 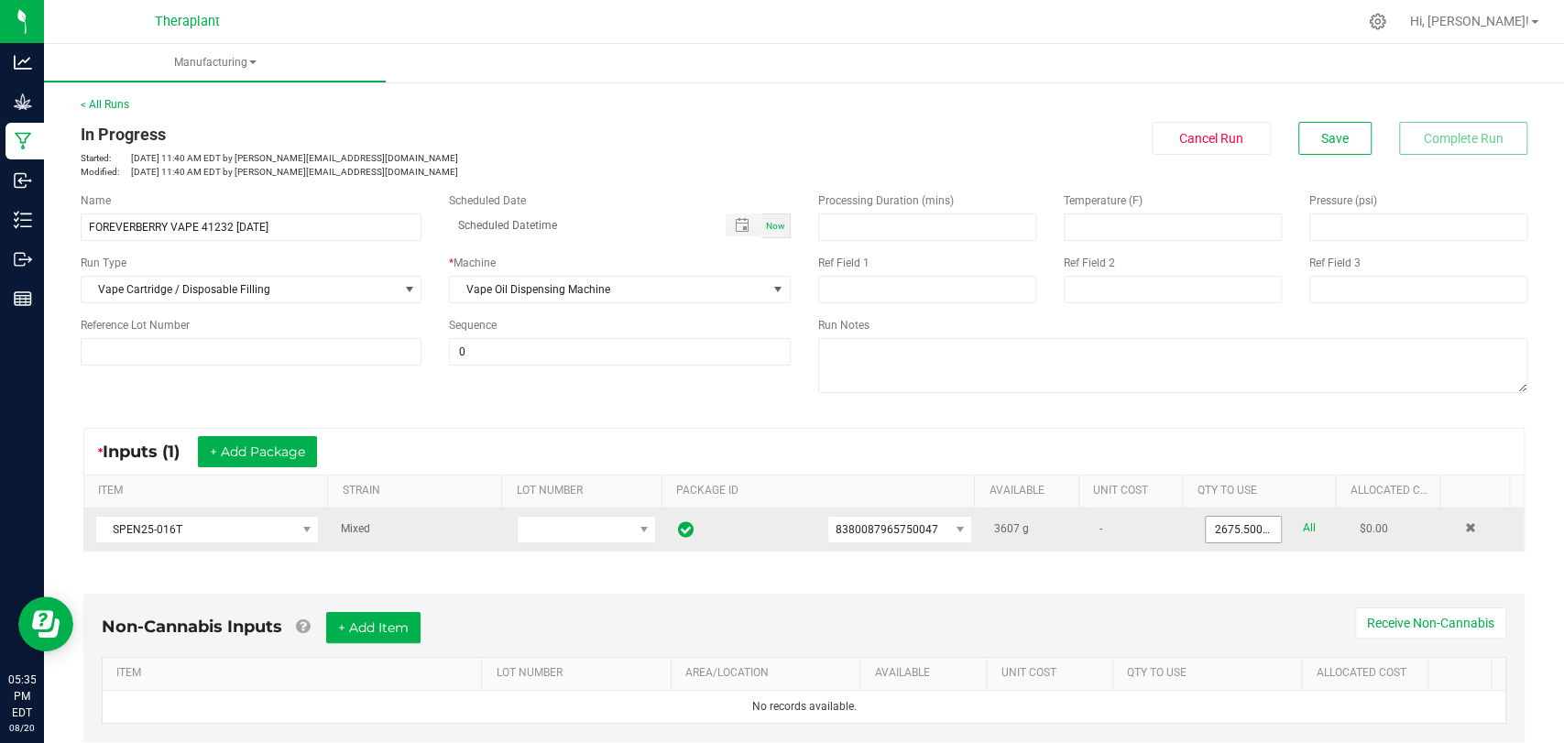 What do you see at coordinates (435, 134) in the screenshot?
I see `div: In Progress` at bounding box center [435, 134].